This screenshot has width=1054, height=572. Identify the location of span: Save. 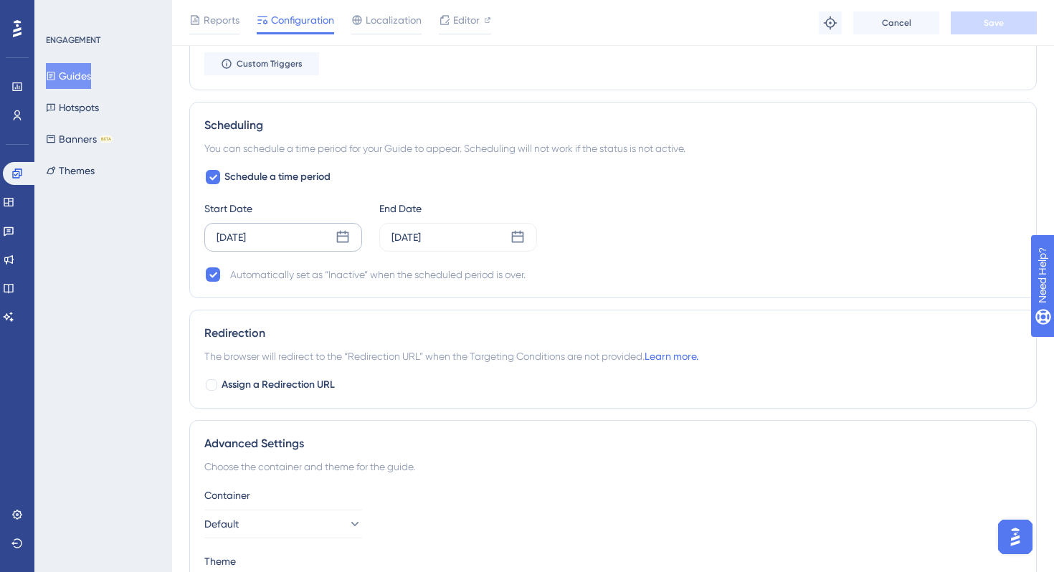
(994, 23).